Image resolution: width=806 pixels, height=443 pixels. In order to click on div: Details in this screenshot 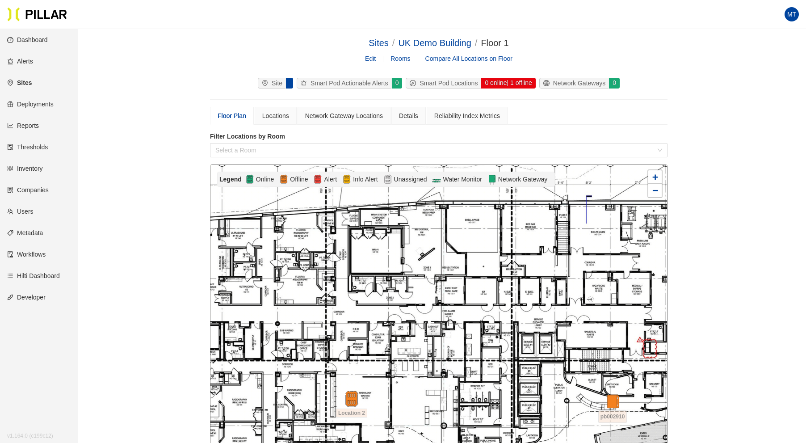, I will do `click(408, 116)`.